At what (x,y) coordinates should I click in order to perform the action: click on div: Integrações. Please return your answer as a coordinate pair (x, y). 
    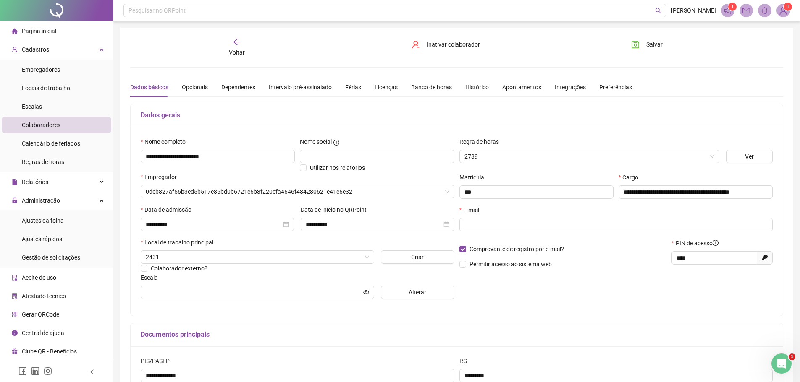
    Looking at the image, I should click on (570, 87).